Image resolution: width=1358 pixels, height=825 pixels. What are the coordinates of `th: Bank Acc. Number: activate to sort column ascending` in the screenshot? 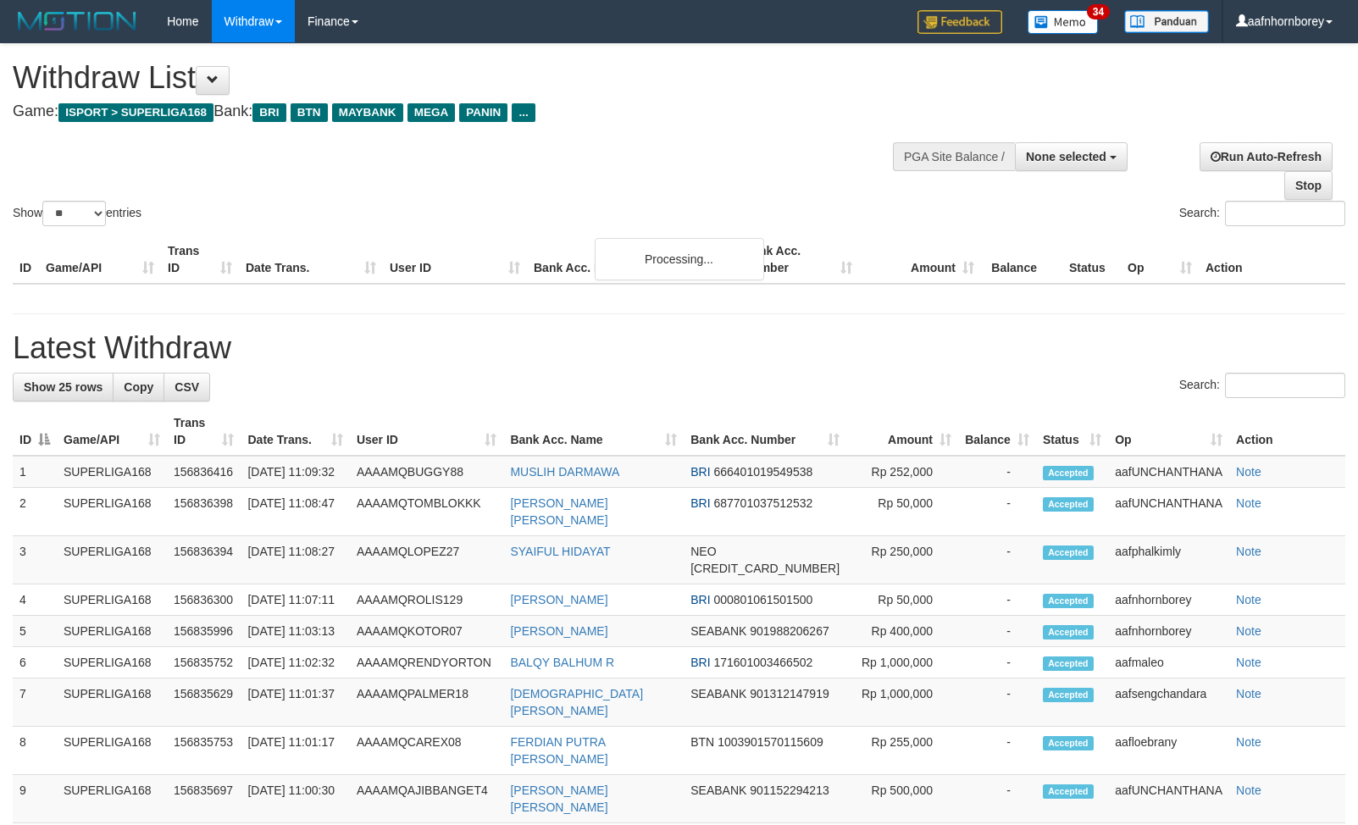 It's located at (765, 431).